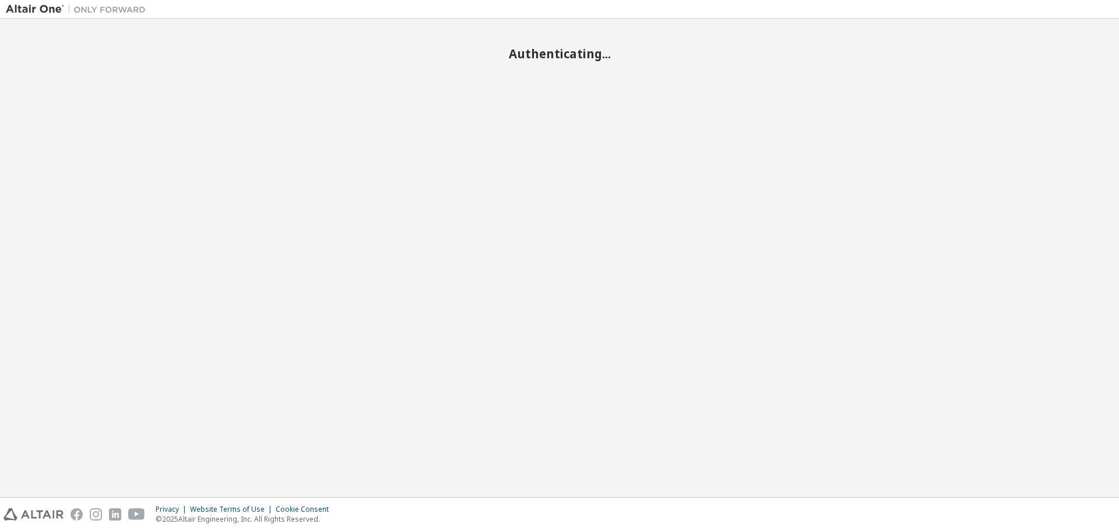 This screenshot has width=1119, height=531. I want to click on div: Website Terms of Use, so click(233, 509).